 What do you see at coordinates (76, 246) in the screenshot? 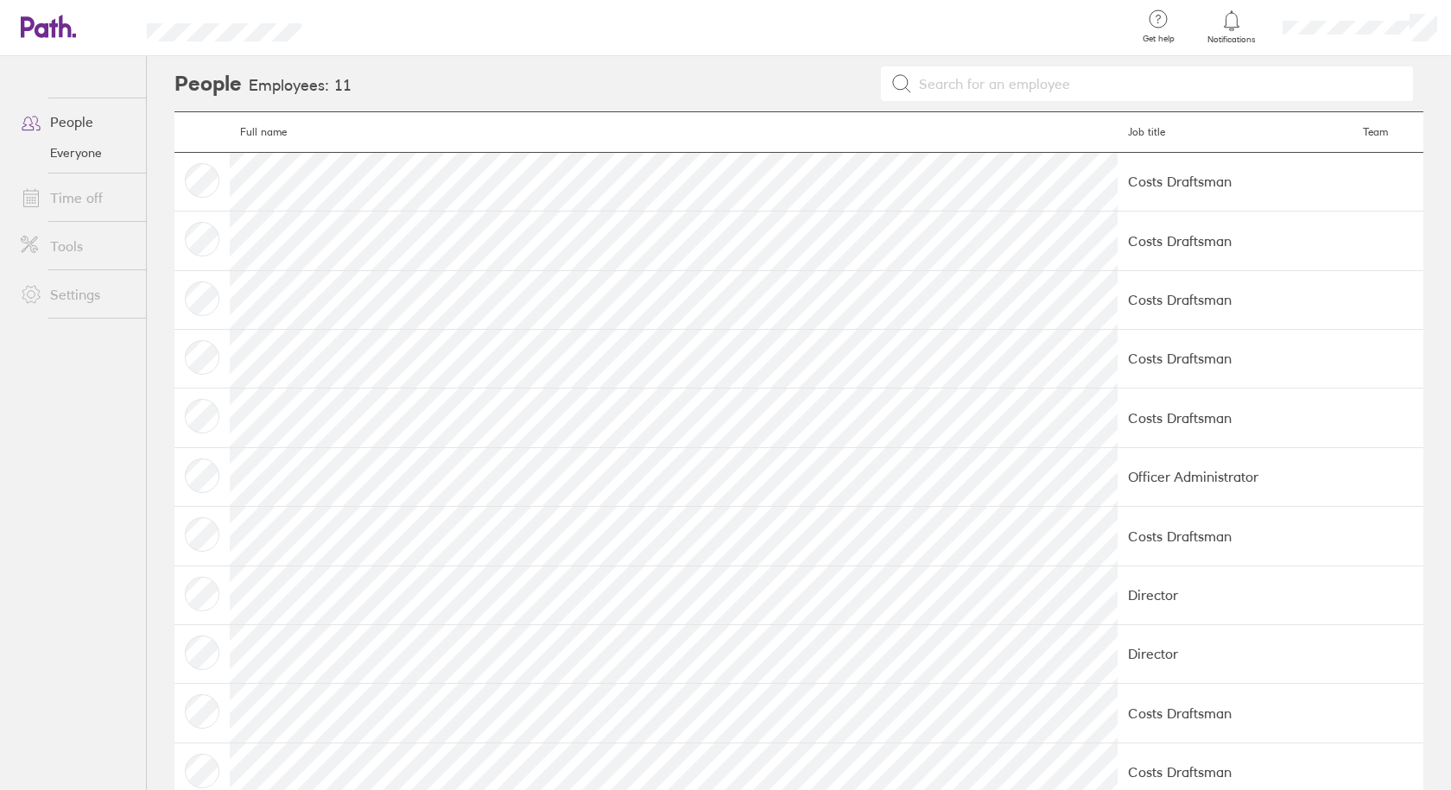
I see `a: Tools` at bounding box center [76, 246].